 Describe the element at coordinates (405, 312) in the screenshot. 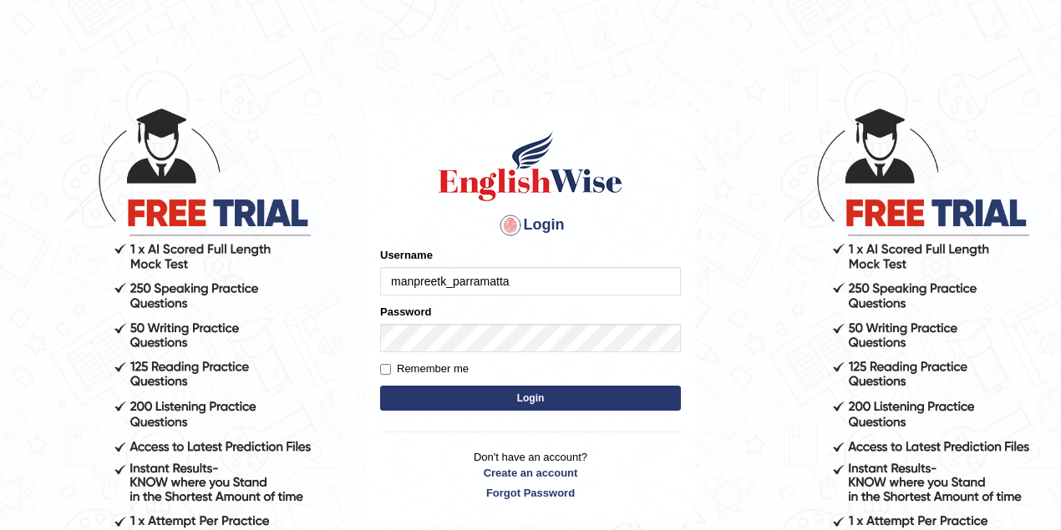

I see `label: Password` at that location.